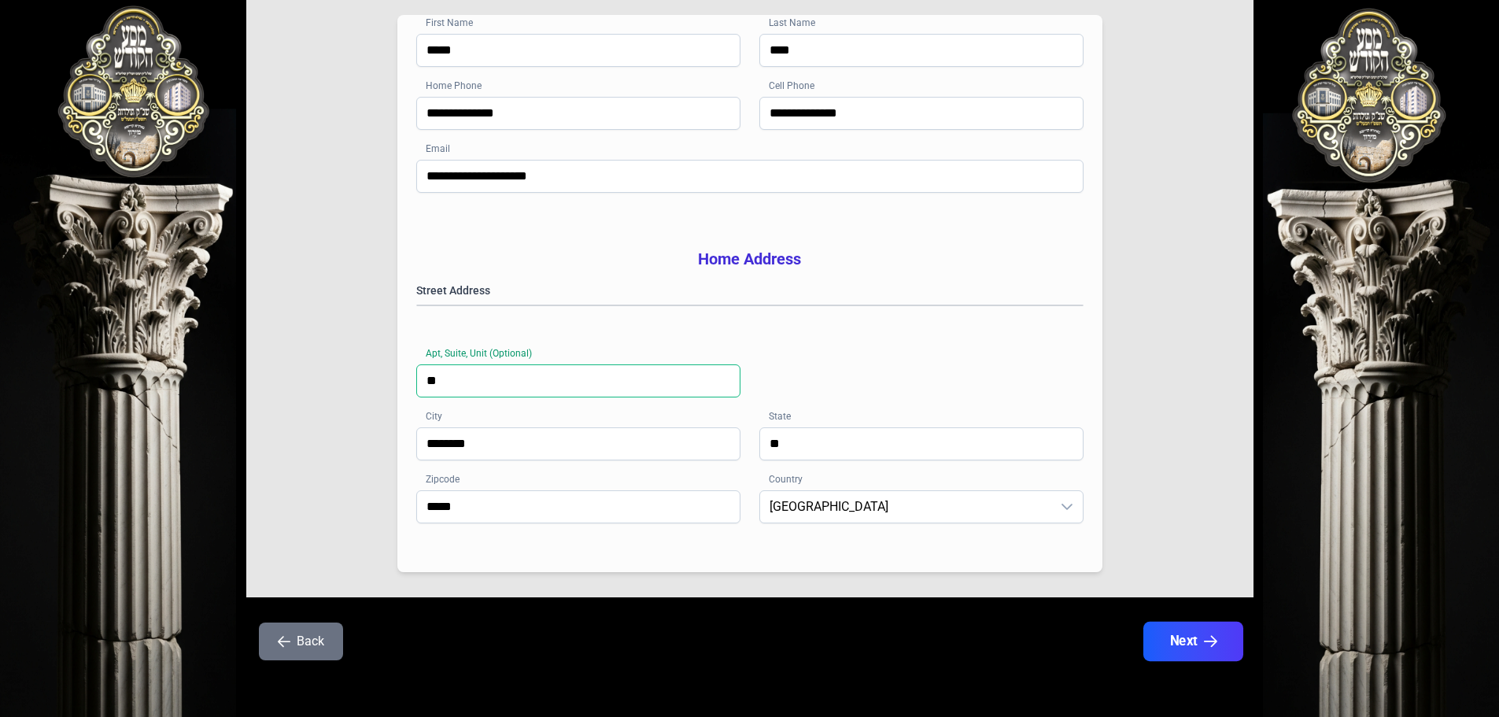 Image resolution: width=1499 pixels, height=717 pixels. What do you see at coordinates (750, 290) in the screenshot?
I see `label: Street Address` at bounding box center [750, 290].